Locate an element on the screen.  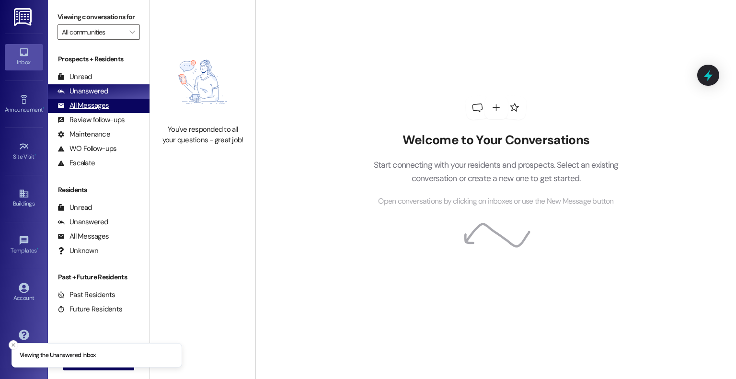
input: All communities is located at coordinates (93, 32).